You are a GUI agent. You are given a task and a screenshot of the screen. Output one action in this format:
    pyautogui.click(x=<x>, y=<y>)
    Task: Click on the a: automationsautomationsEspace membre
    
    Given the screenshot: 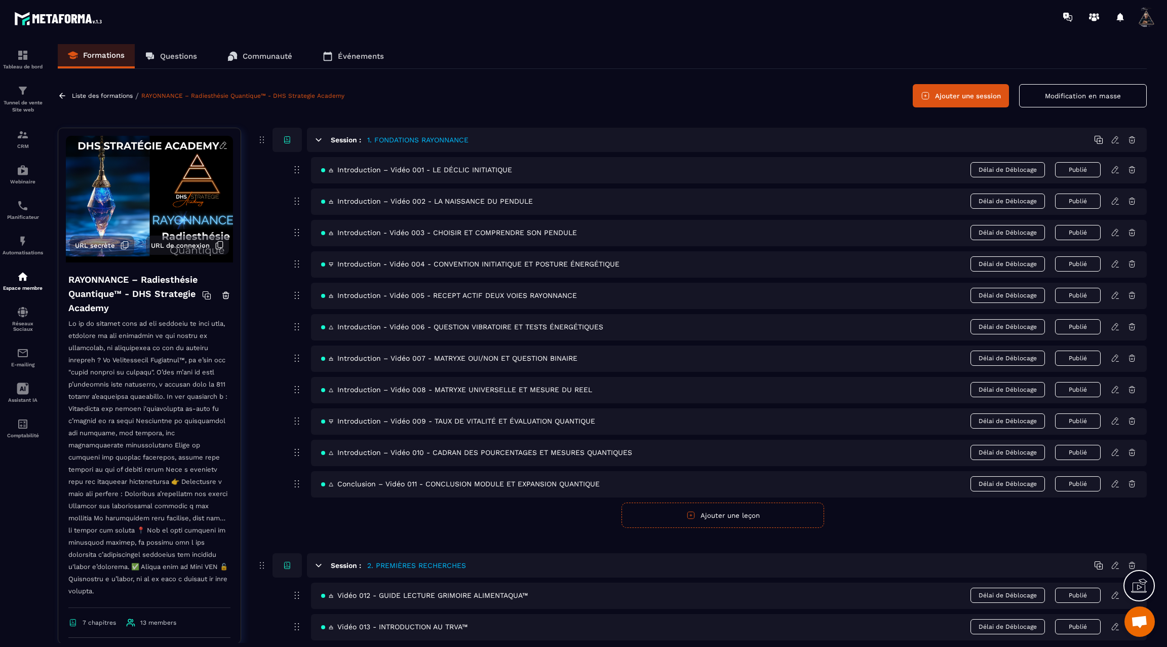 What is the action you would take?
    pyautogui.click(x=23, y=281)
    